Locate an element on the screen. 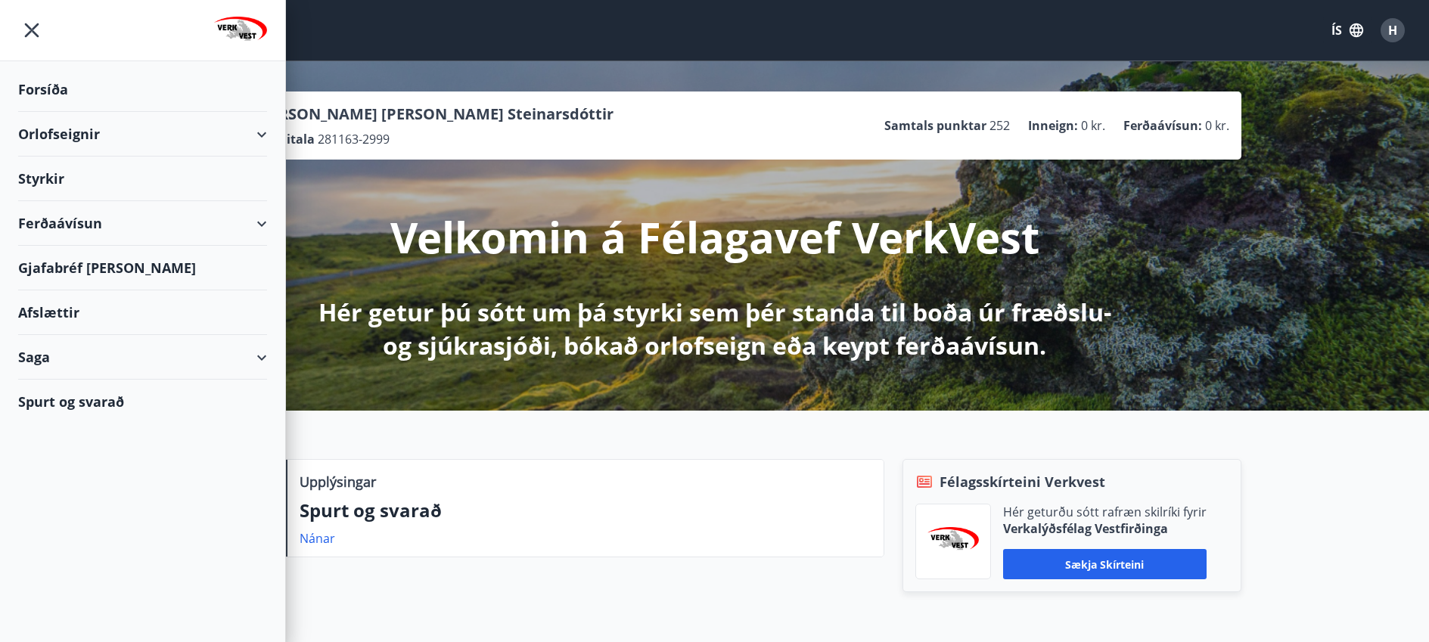 Image resolution: width=1429 pixels, height=642 pixels. button: menu is located at coordinates (32, 30).